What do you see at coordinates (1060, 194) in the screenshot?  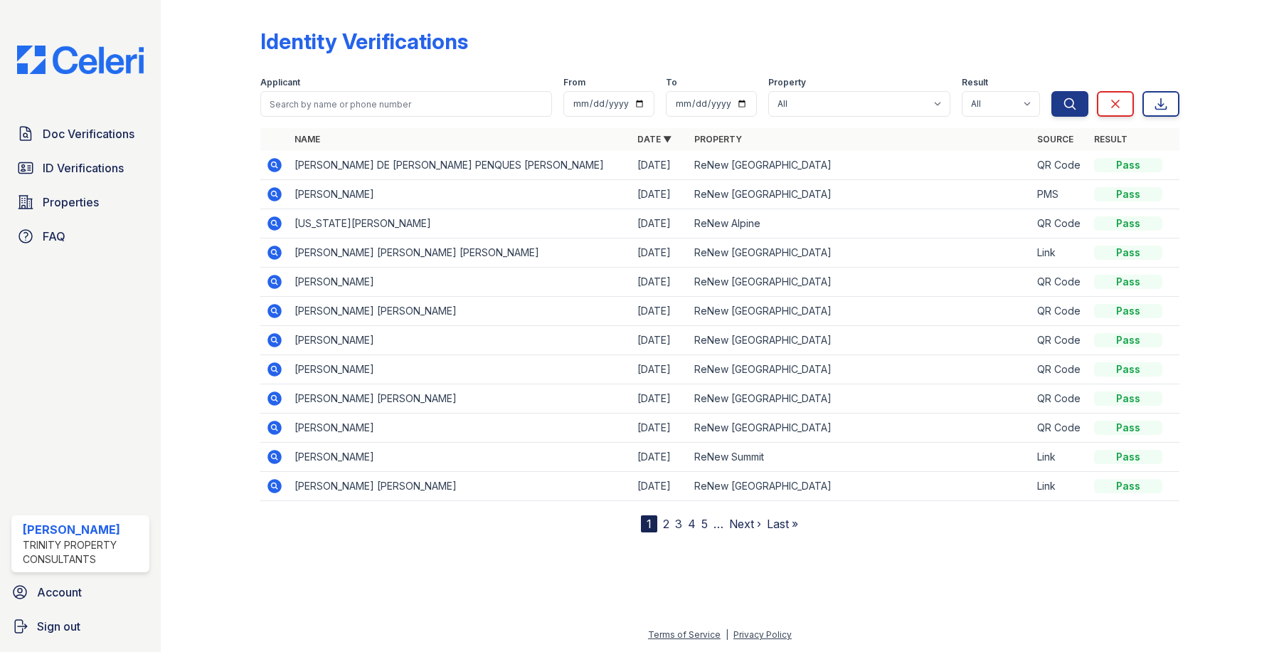 I see `td: PMS` at bounding box center [1060, 194].